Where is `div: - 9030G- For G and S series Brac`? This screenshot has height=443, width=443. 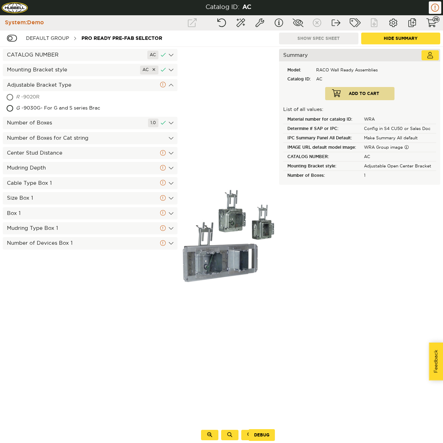
div: - 9030G- For G and S series Brac is located at coordinates (75, 109).